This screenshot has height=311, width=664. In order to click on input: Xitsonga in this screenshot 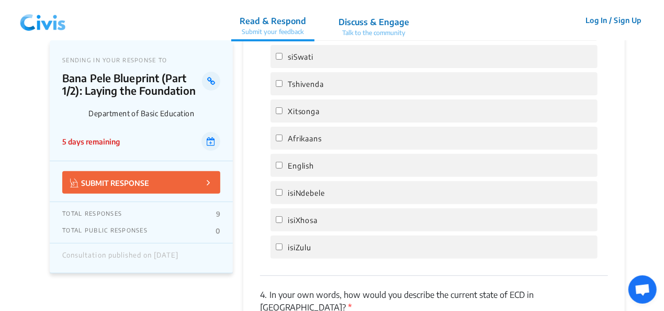, I will do `click(279, 110)`.